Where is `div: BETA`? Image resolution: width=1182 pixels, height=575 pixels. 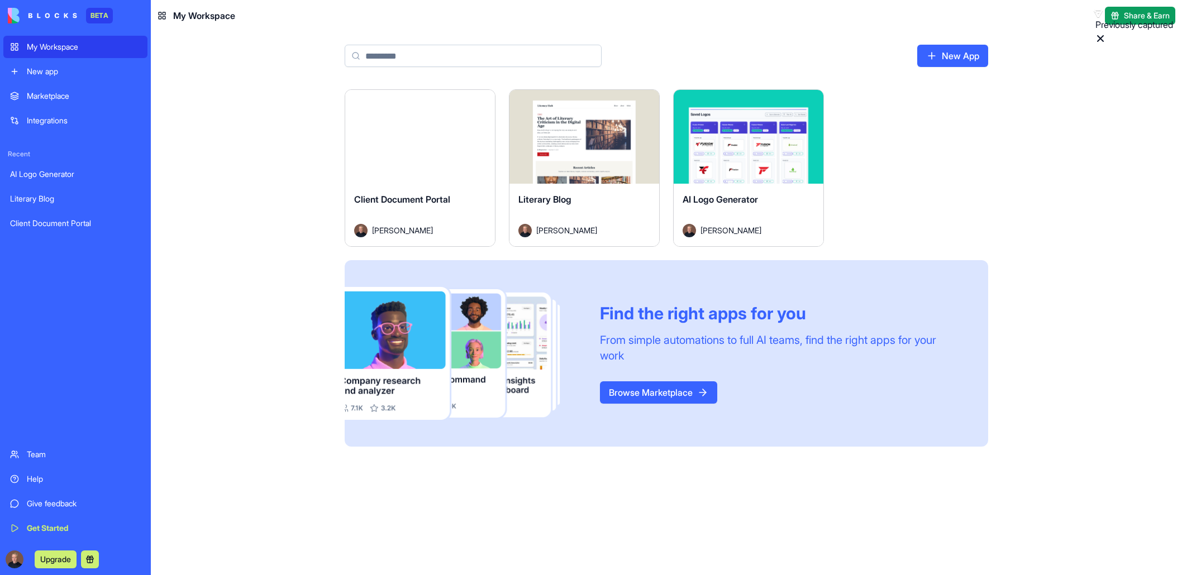 div: BETA is located at coordinates (99, 16).